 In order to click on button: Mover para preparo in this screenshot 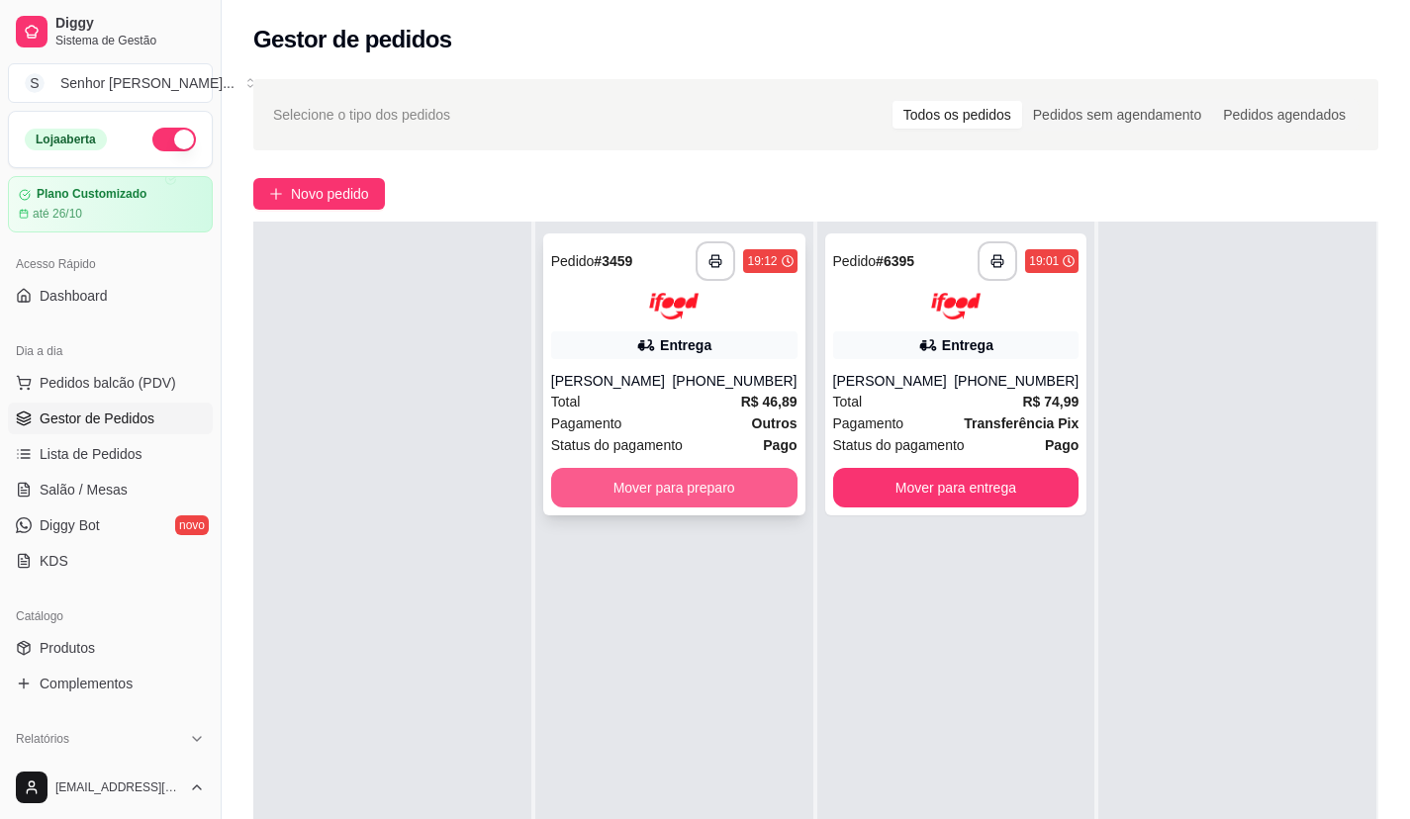, I will do `click(674, 488)`.